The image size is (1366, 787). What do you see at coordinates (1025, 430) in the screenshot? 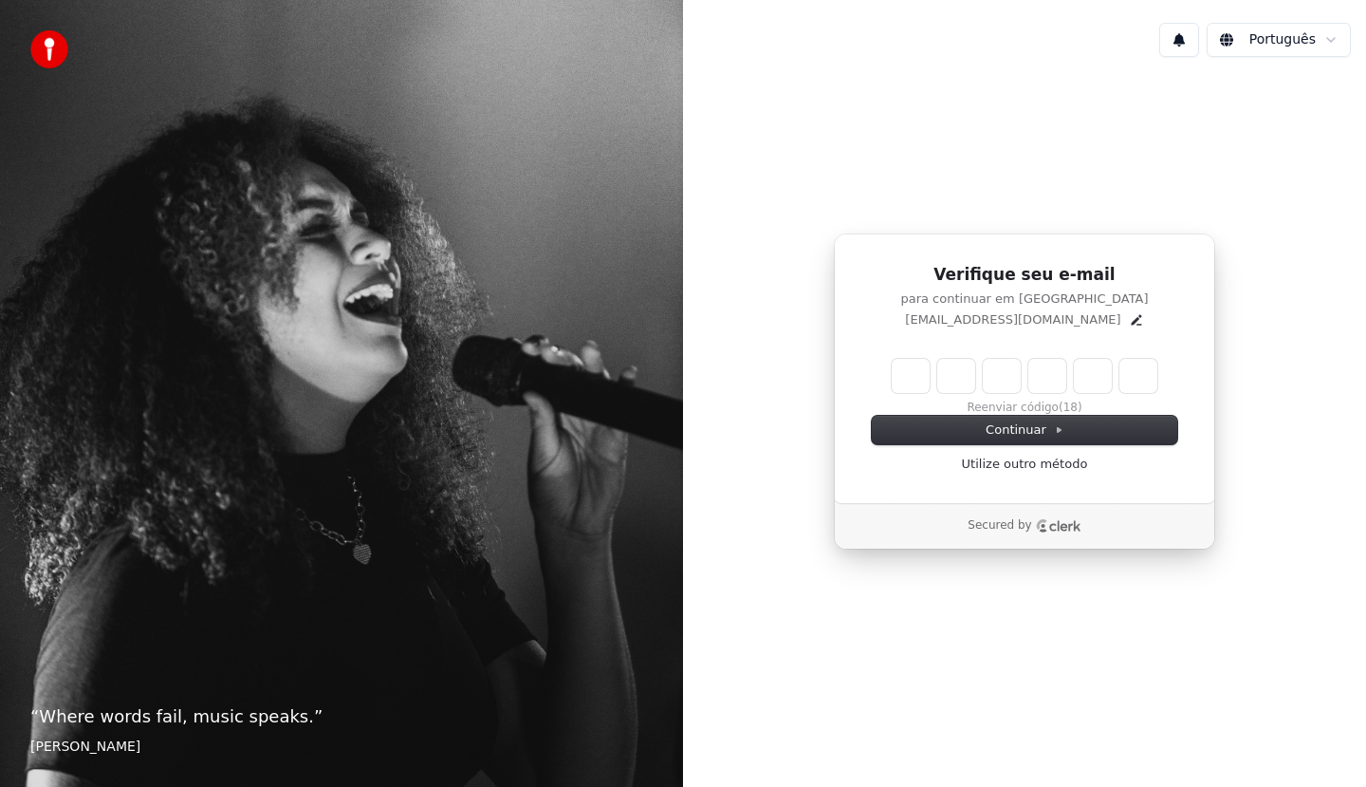
I see `button: Continuar` at bounding box center [1025, 430].